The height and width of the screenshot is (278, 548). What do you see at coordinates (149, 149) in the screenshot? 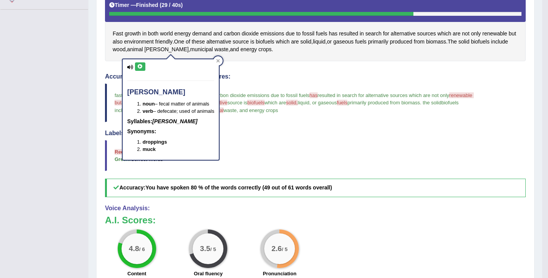
I see `b: muck` at bounding box center [149, 149].